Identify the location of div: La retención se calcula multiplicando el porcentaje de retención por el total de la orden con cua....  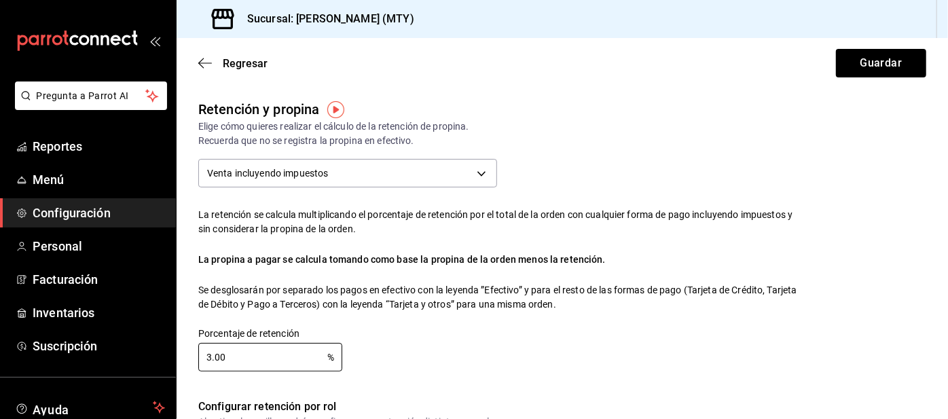
(501, 222).